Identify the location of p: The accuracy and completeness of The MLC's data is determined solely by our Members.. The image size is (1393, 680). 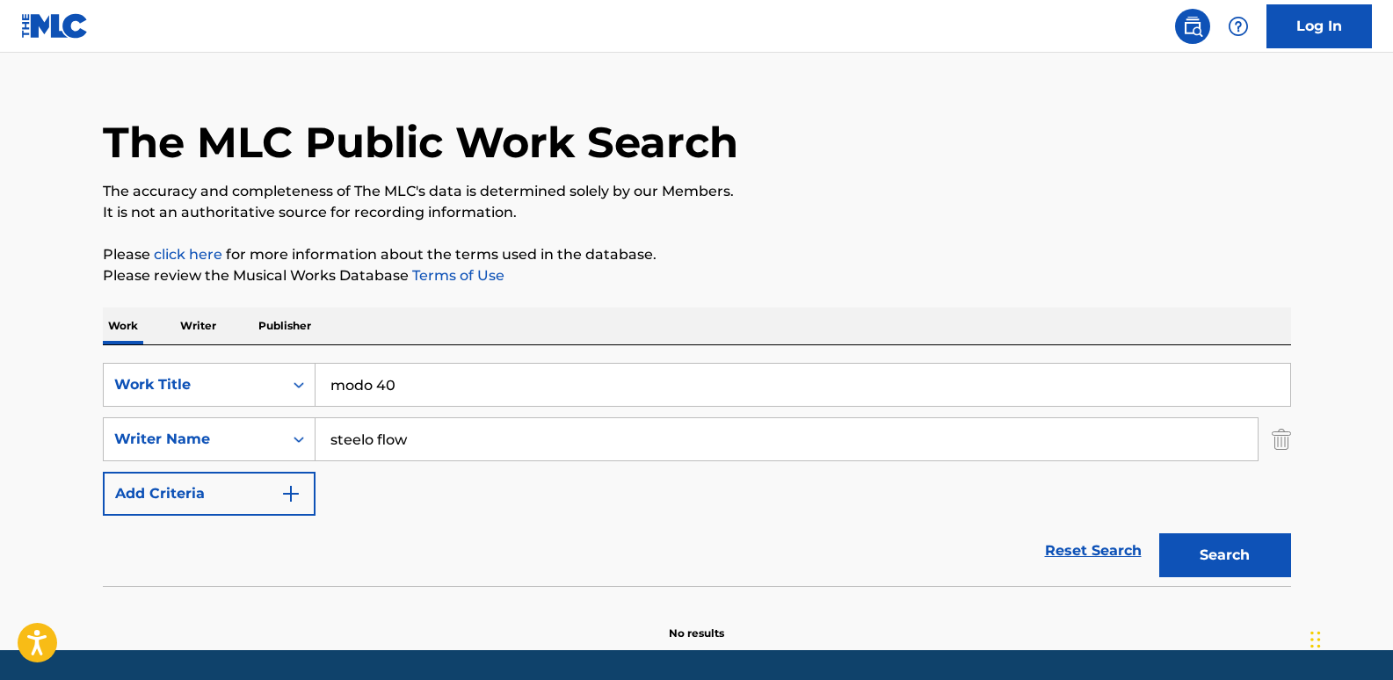
(697, 192).